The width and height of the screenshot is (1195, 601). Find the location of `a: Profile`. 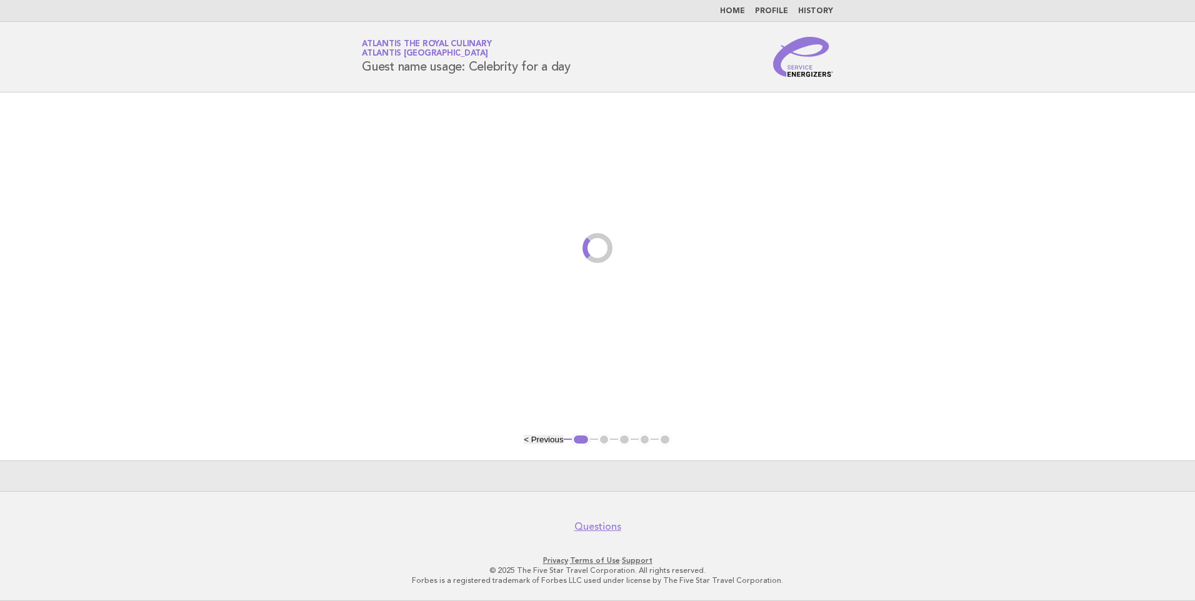

a: Profile is located at coordinates (771, 11).